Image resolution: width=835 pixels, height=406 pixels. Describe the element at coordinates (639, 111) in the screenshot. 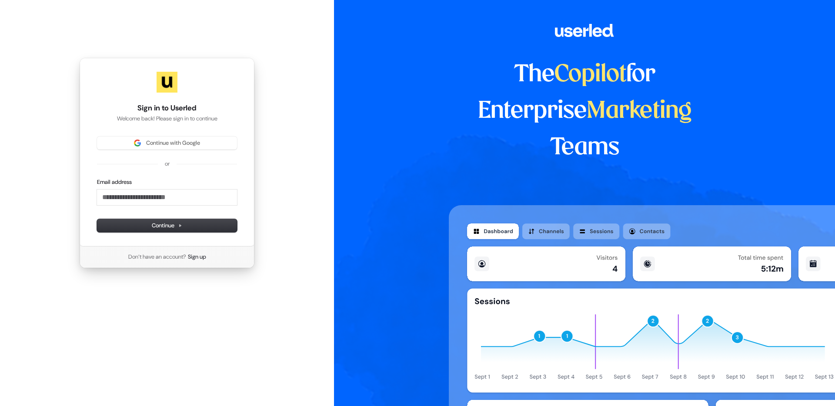

I see `span: Marketing` at that location.